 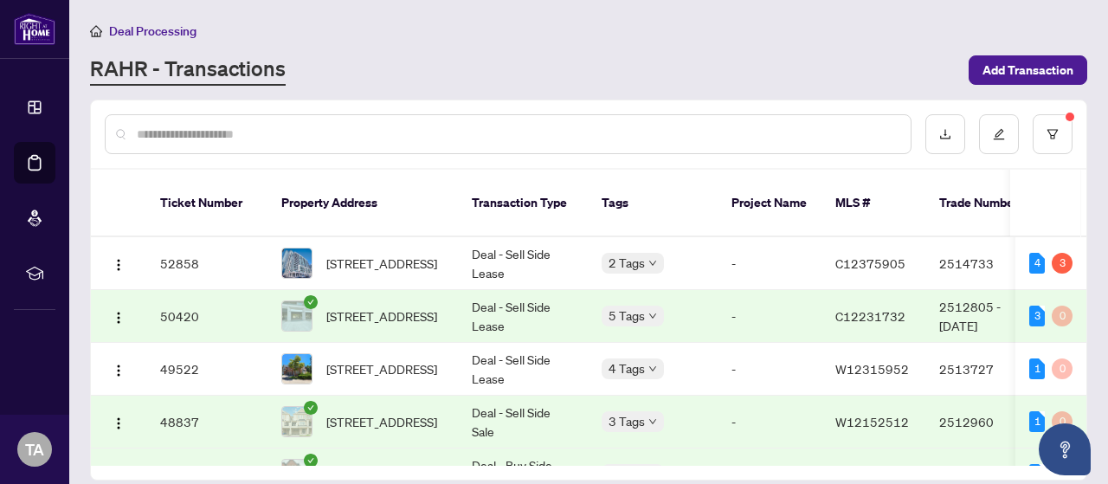 What do you see at coordinates (1037, 263) in the screenshot?
I see `div: 4` at bounding box center [1037, 263].